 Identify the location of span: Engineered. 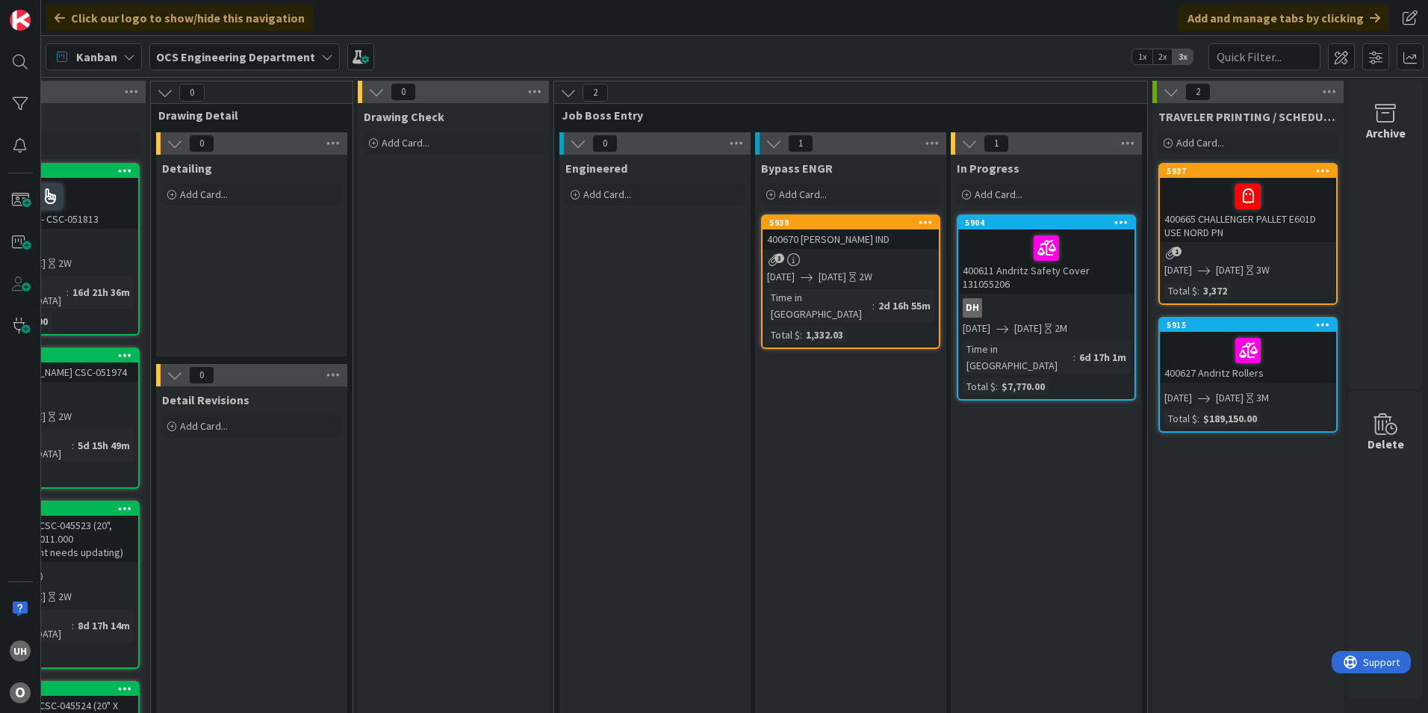
(596, 168).